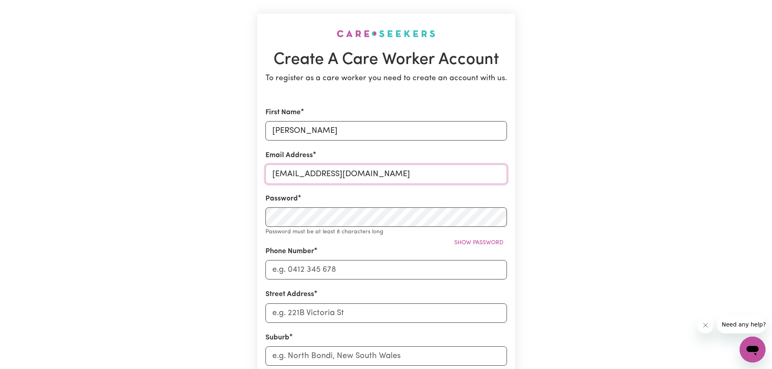 The image size is (772, 369). What do you see at coordinates (289, 156) in the screenshot?
I see `label: Email Address` at bounding box center [289, 156].